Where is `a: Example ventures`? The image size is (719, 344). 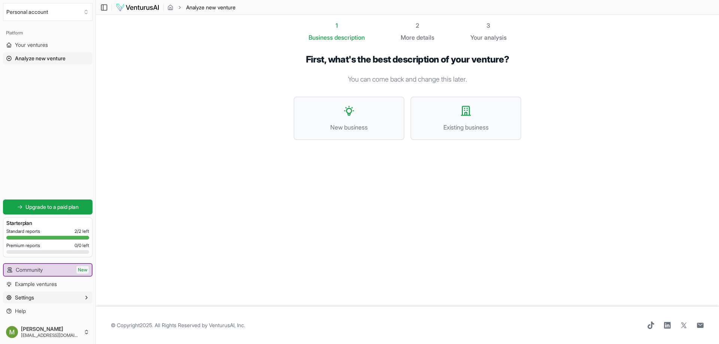
a: Example ventures is located at coordinates (48, 284).